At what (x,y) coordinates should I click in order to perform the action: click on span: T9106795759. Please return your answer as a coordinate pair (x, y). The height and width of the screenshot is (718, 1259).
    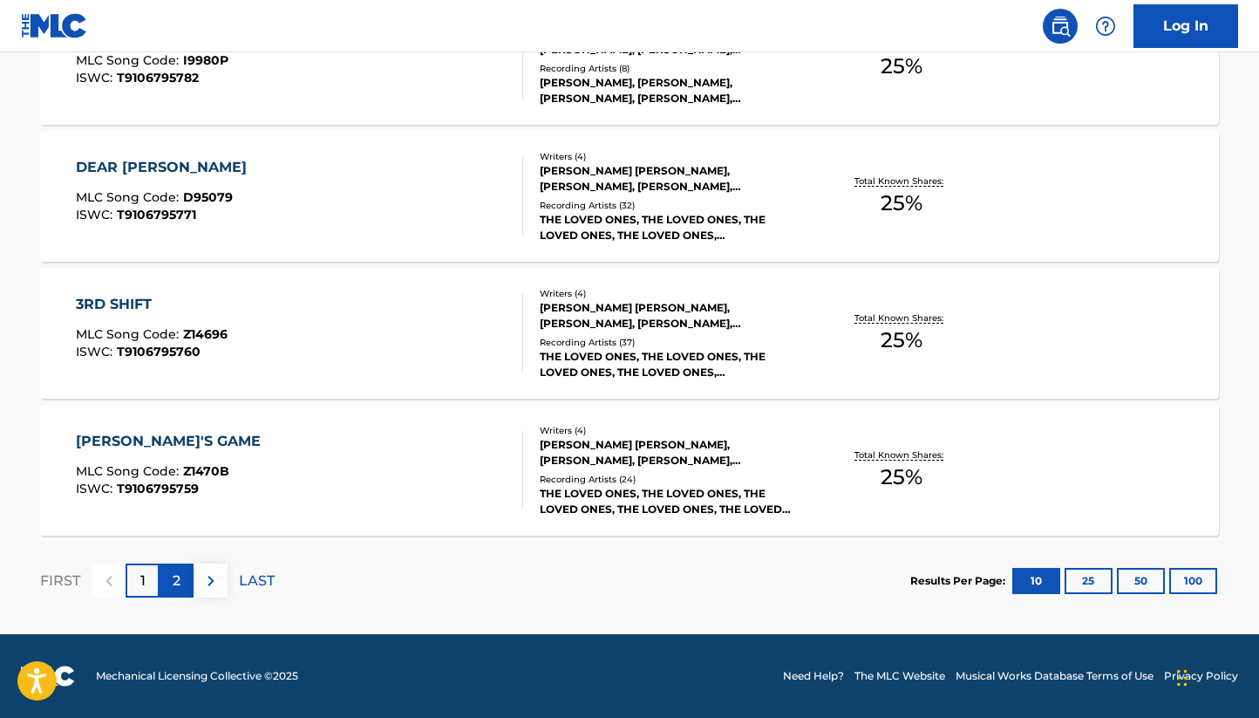
    Looking at the image, I should click on (158, 488).